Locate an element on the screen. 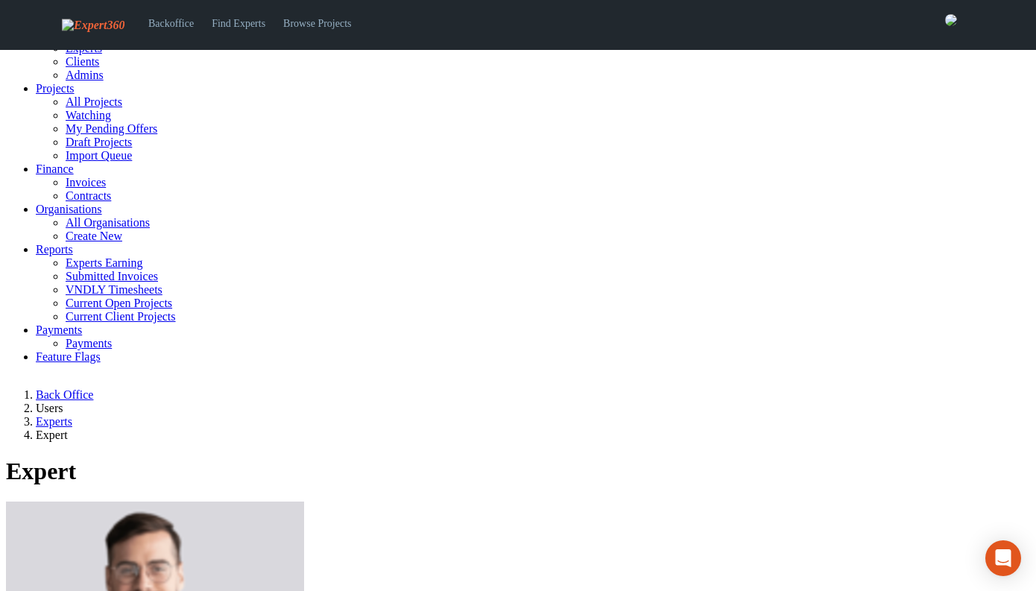  a: VNDLY Timesheets is located at coordinates (114, 289).